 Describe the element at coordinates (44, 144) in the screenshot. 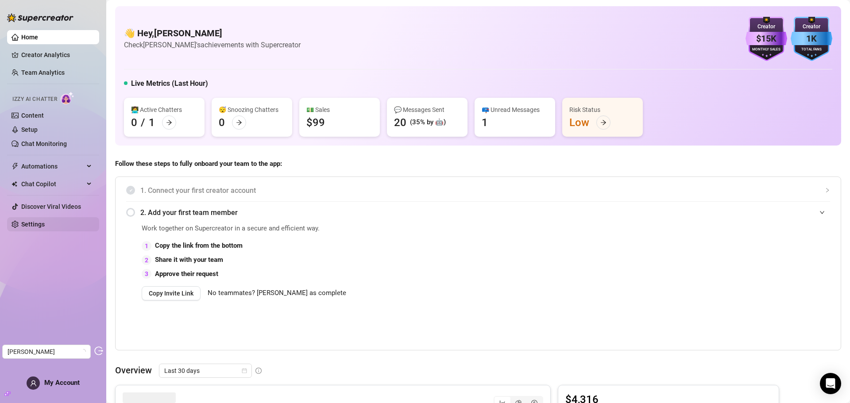

I see `a: Chat Monitoring` at that location.